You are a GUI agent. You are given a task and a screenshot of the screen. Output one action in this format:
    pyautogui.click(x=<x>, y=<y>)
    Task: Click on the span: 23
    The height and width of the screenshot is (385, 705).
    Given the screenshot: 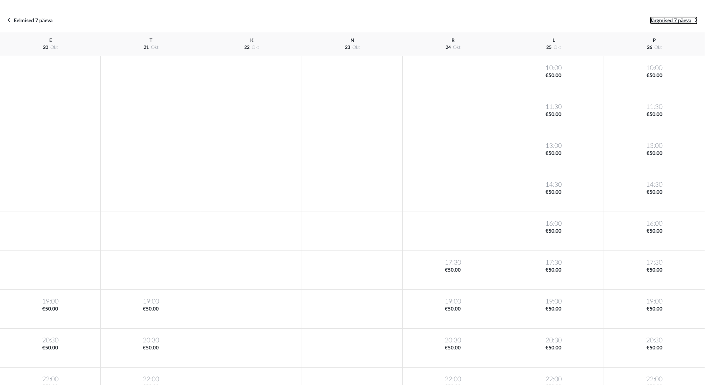 What is the action you would take?
    pyautogui.click(x=348, y=47)
    